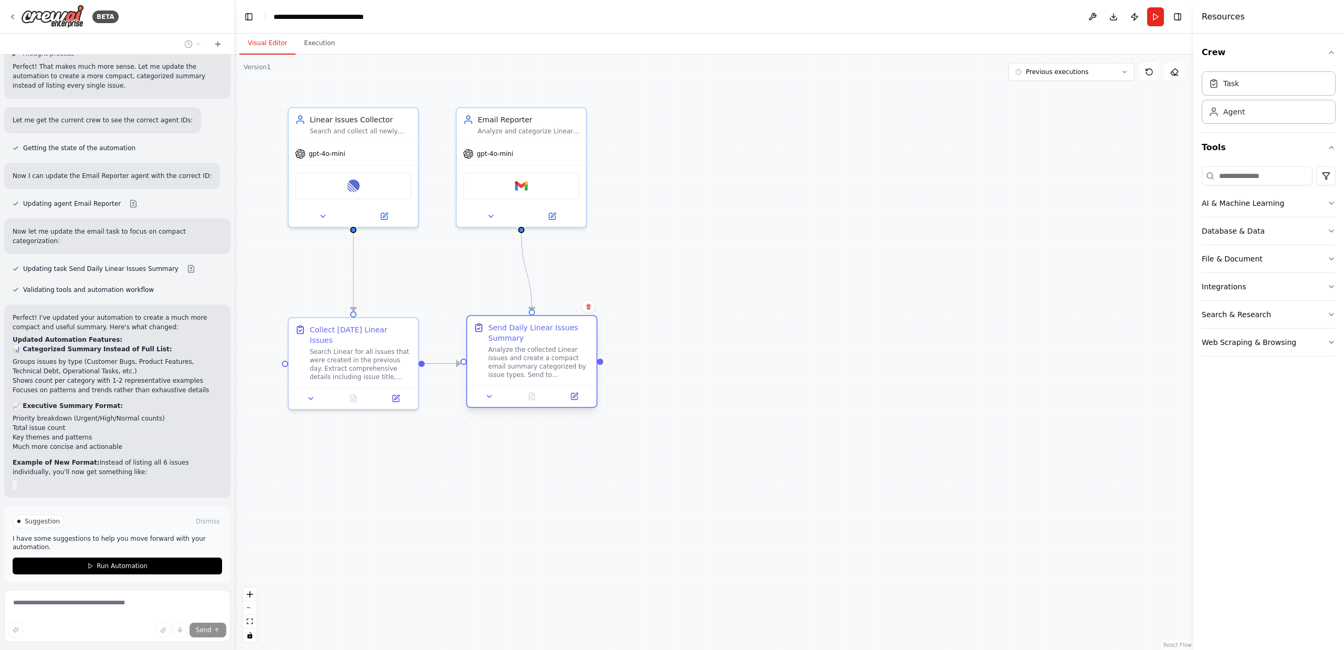  What do you see at coordinates (332, 17) in the screenshot?
I see `nav: breadcrumb` at bounding box center [332, 17].